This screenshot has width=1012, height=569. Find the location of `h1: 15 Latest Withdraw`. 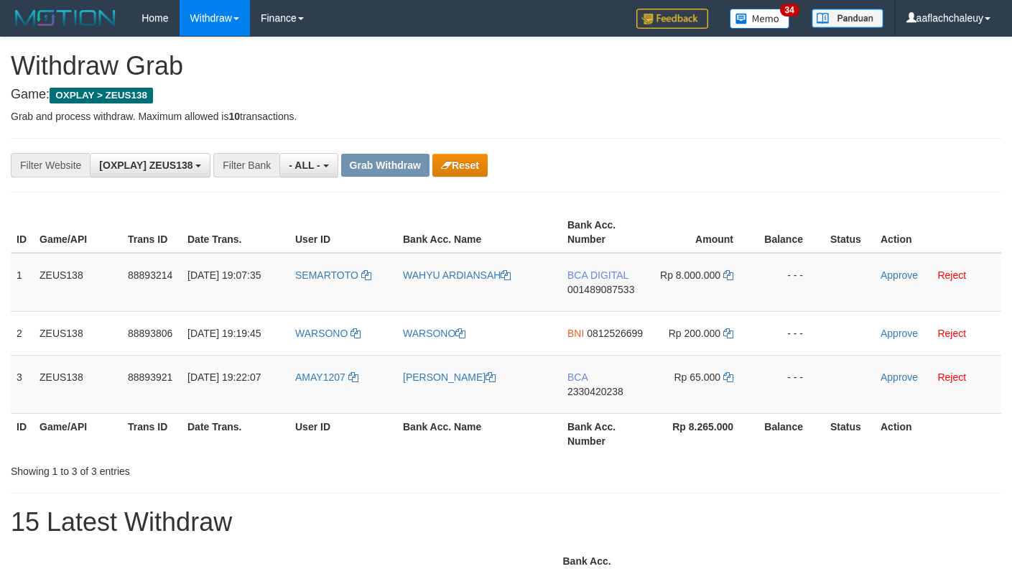

h1: 15 Latest Withdraw is located at coordinates (506, 522).